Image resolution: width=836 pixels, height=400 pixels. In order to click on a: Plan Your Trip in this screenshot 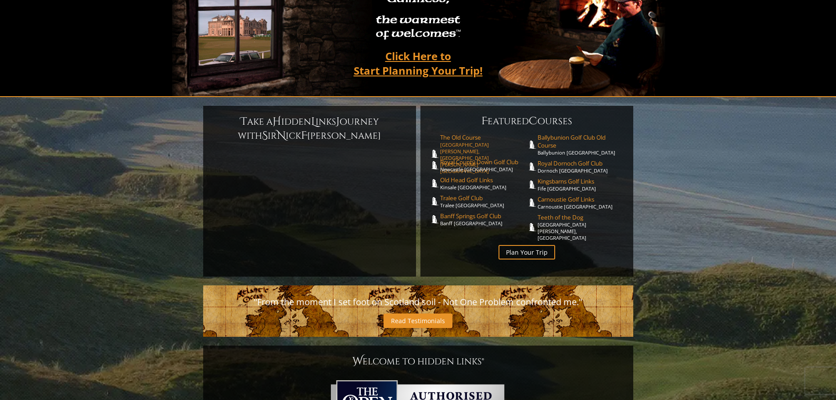, I will do `click(526, 252)`.